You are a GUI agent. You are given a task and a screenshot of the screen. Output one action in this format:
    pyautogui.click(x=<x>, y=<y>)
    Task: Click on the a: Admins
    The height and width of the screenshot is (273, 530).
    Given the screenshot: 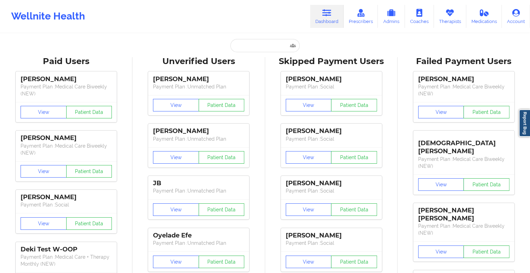 What is the action you would take?
    pyautogui.click(x=391, y=16)
    